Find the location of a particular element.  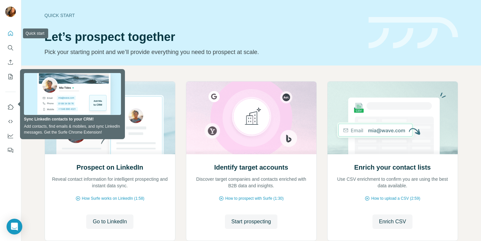

button: Start prospecting is located at coordinates (251, 222).